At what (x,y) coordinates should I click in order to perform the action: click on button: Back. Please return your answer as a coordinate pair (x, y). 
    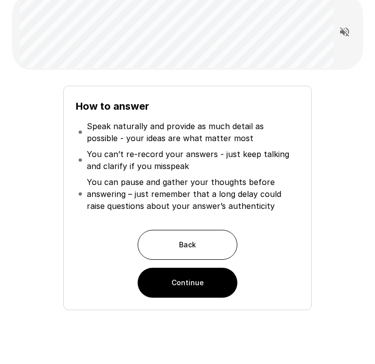
    Looking at the image, I should click on (188, 245).